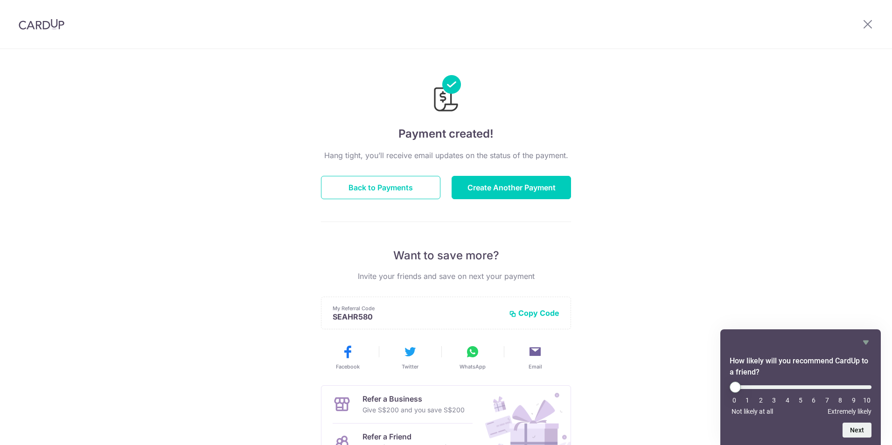 The width and height of the screenshot is (892, 445). What do you see at coordinates (417, 317) in the screenshot?
I see `p: SEAHR580` at bounding box center [417, 317].